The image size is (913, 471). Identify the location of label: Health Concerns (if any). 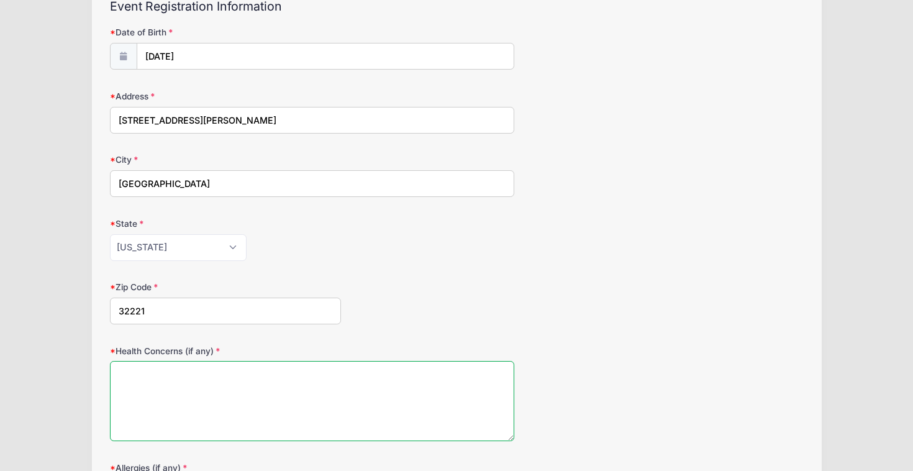
(225, 351).